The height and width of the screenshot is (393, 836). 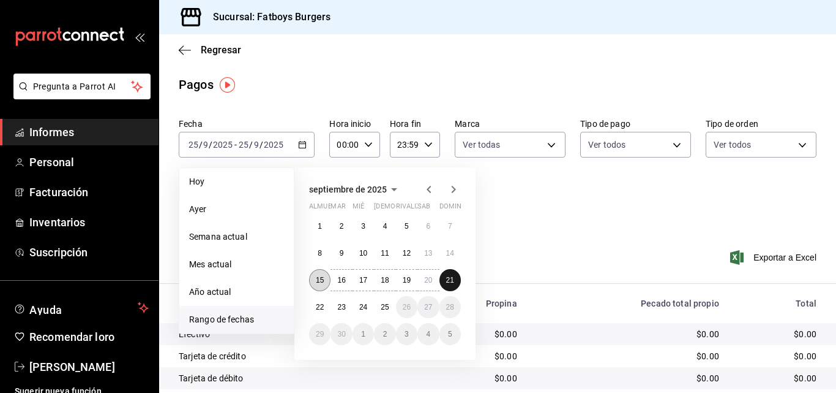 I want to click on font: Marca, so click(x=467, y=124).